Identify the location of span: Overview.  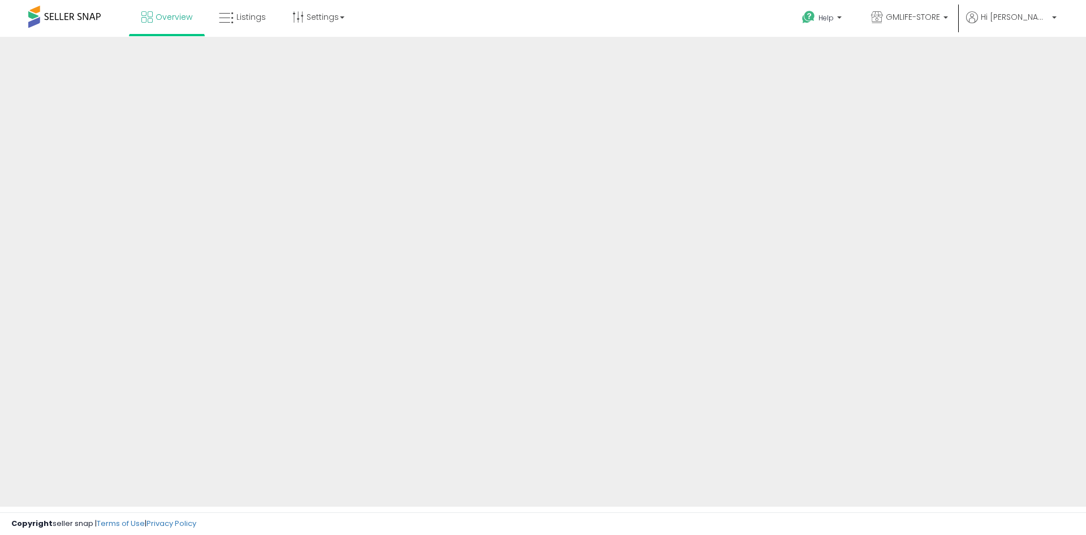
(174, 17).